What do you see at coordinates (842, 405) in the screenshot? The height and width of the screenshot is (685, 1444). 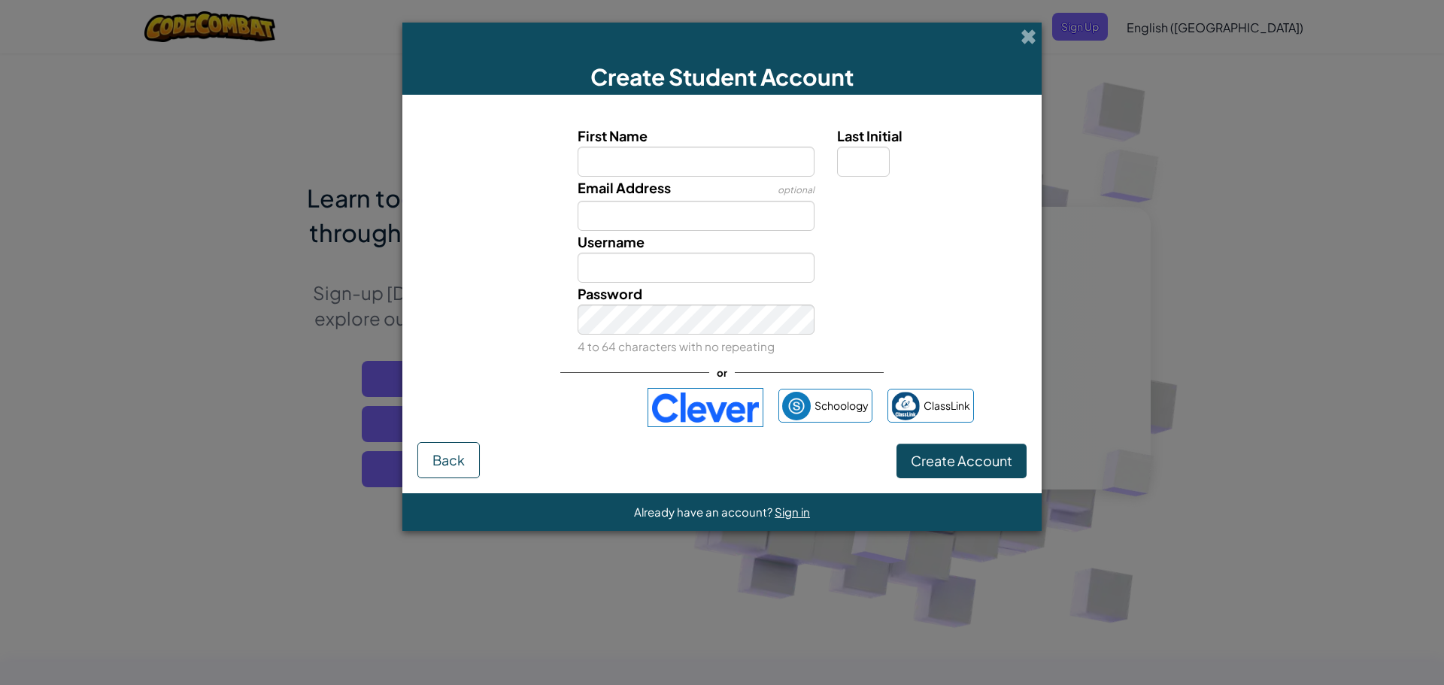 I see `span: Schoology` at bounding box center [842, 405].